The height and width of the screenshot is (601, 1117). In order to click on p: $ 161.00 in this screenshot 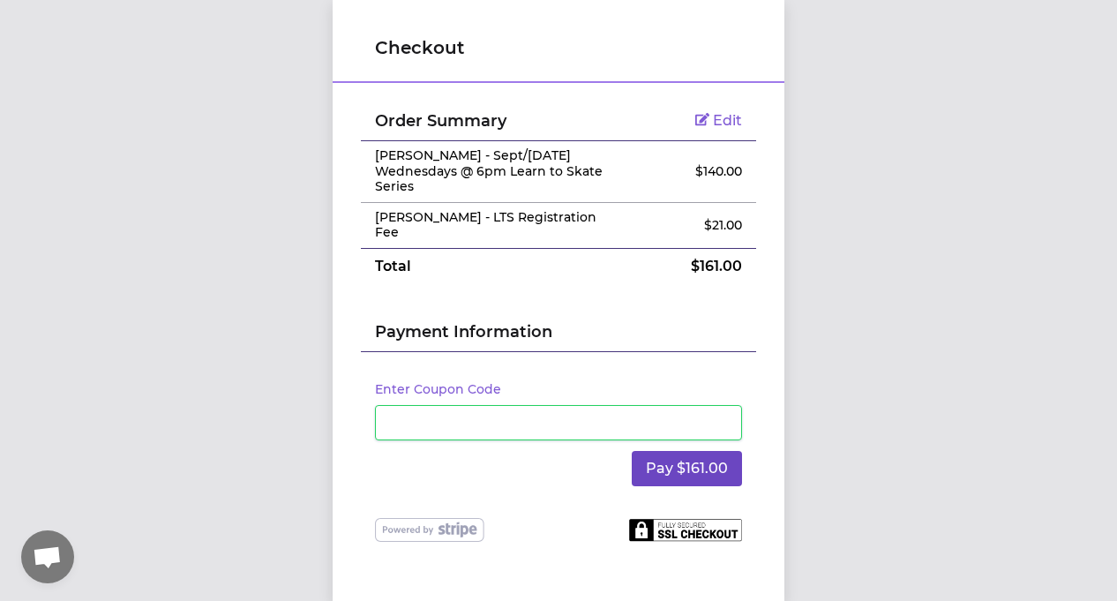, I will do `click(690, 266)`.